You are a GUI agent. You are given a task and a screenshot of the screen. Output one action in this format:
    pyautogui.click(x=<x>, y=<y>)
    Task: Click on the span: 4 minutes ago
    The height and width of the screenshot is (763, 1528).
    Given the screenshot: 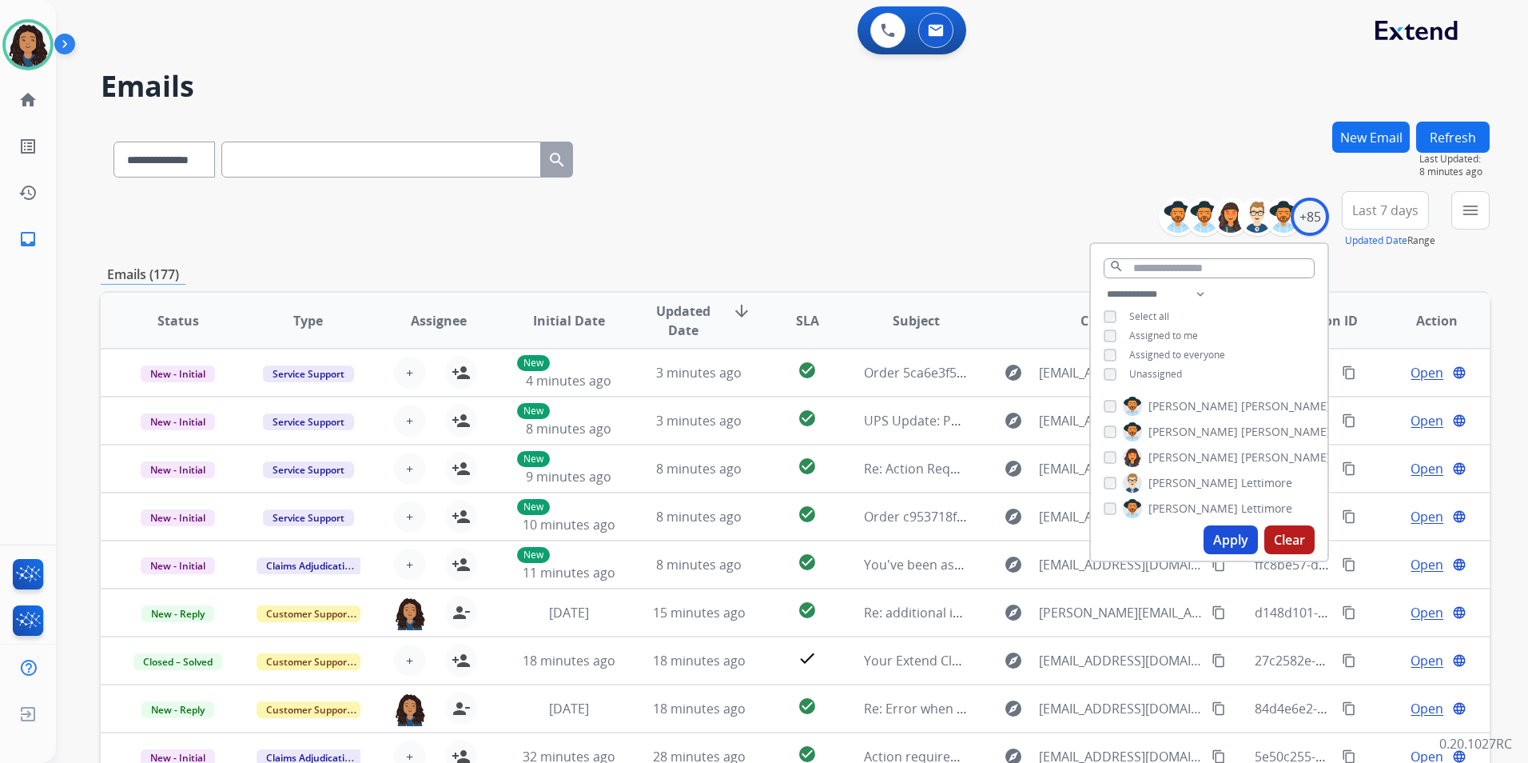 What is the action you would take?
    pyautogui.click(x=568, y=381)
    